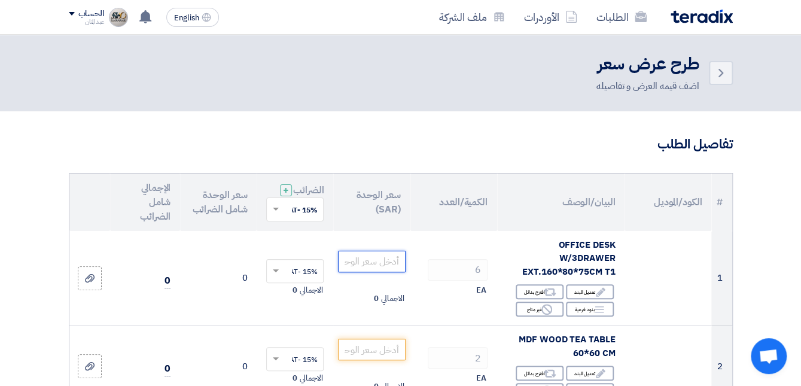 The height and width of the screenshot is (386, 801). I want to click on button: English, so click(193, 17).